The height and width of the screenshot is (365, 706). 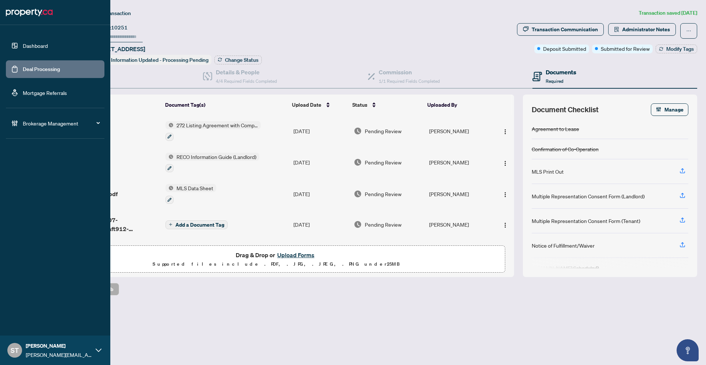 I want to click on div: Agreement to Lease, so click(x=555, y=129).